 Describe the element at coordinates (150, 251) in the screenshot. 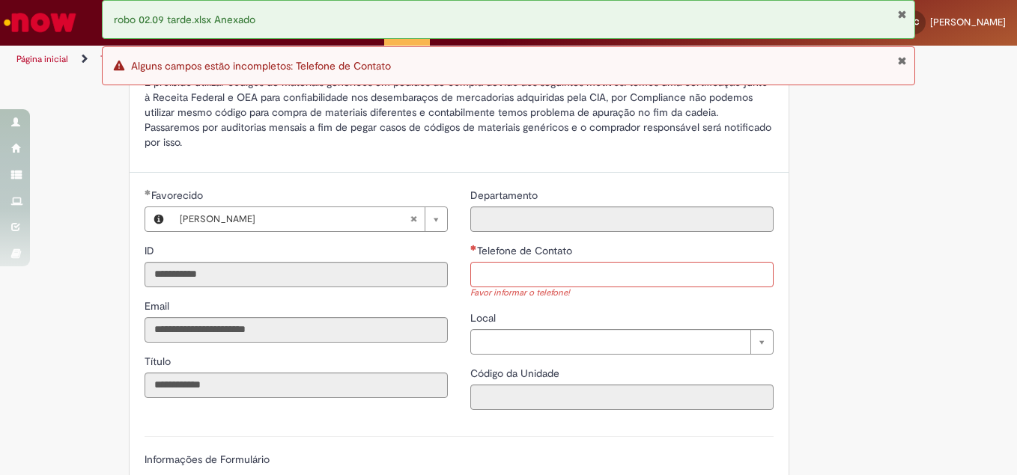

I see `span: Somente leitura - ID` at that location.